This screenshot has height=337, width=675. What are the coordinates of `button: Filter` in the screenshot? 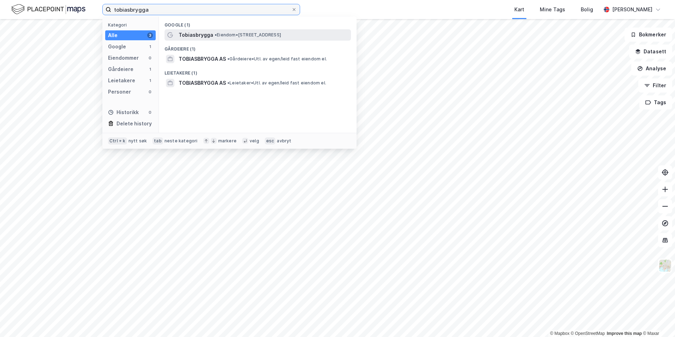 It's located at (655, 85).